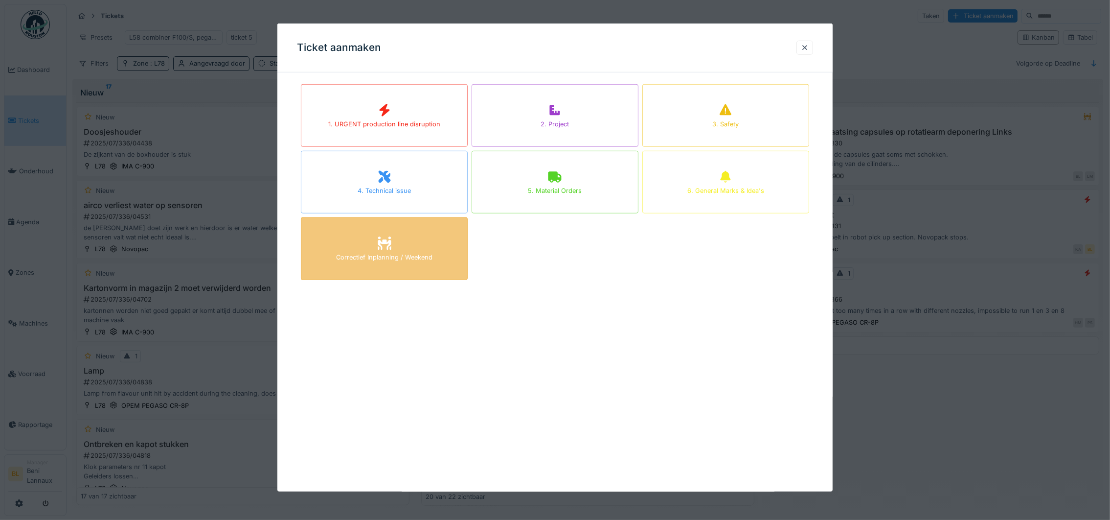 The width and height of the screenshot is (1110, 520). Describe the element at coordinates (384, 190) in the screenshot. I see `div: 4. Technical issue` at that location.